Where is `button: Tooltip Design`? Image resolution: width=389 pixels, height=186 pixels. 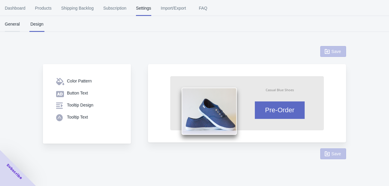
button: Tooltip Design is located at coordinates (87, 105).